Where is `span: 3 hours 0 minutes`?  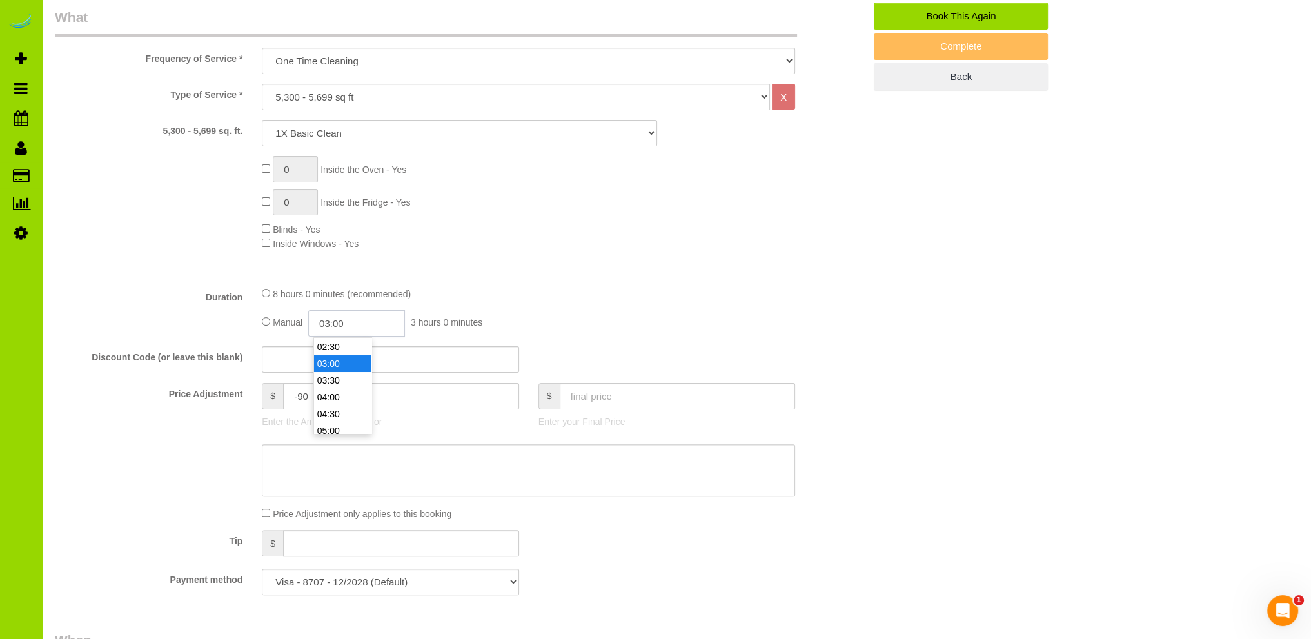
span: 3 hours 0 minutes is located at coordinates (446, 322).